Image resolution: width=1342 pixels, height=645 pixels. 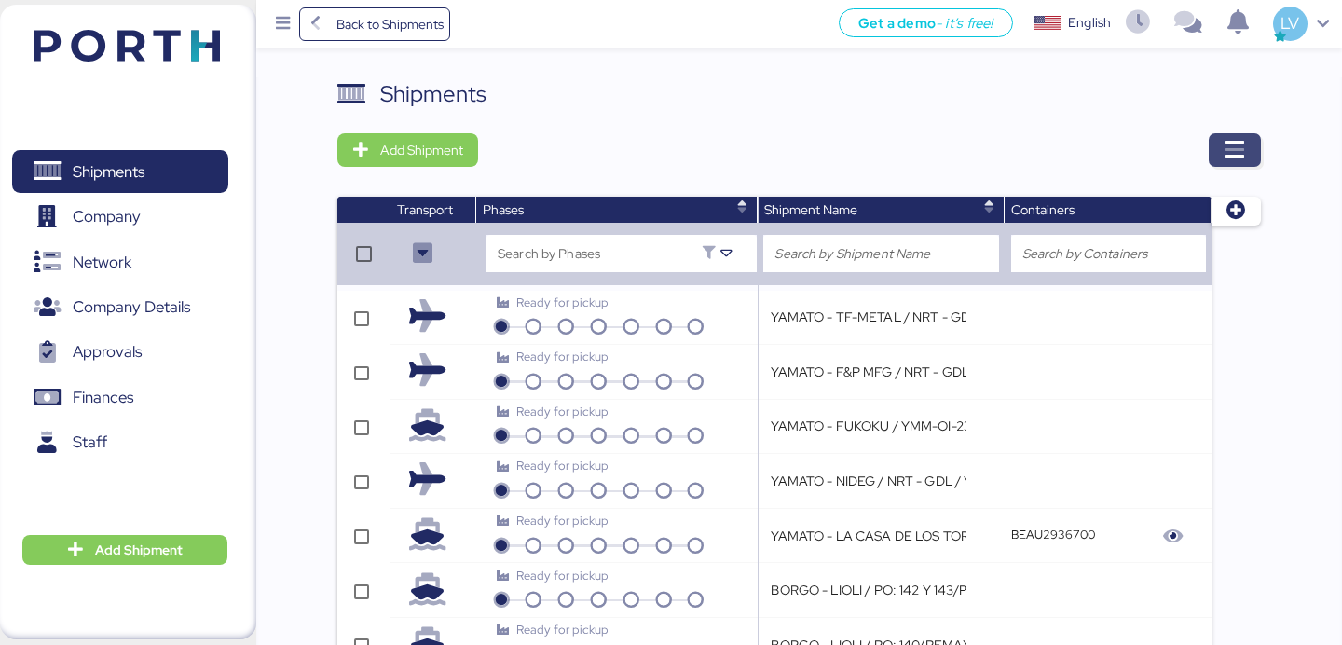 I want to click on a: Shipments, so click(x=120, y=172).